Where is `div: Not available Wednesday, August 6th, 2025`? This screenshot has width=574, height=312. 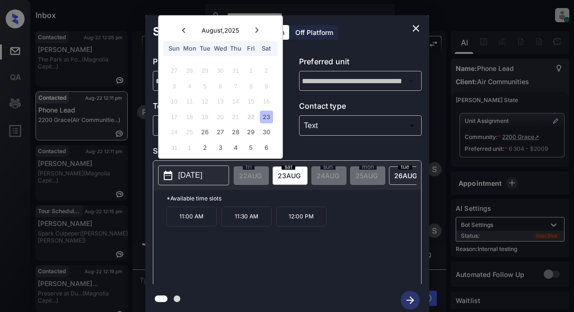 div: Not available Wednesday, August 6th, 2025 is located at coordinates (220, 86).